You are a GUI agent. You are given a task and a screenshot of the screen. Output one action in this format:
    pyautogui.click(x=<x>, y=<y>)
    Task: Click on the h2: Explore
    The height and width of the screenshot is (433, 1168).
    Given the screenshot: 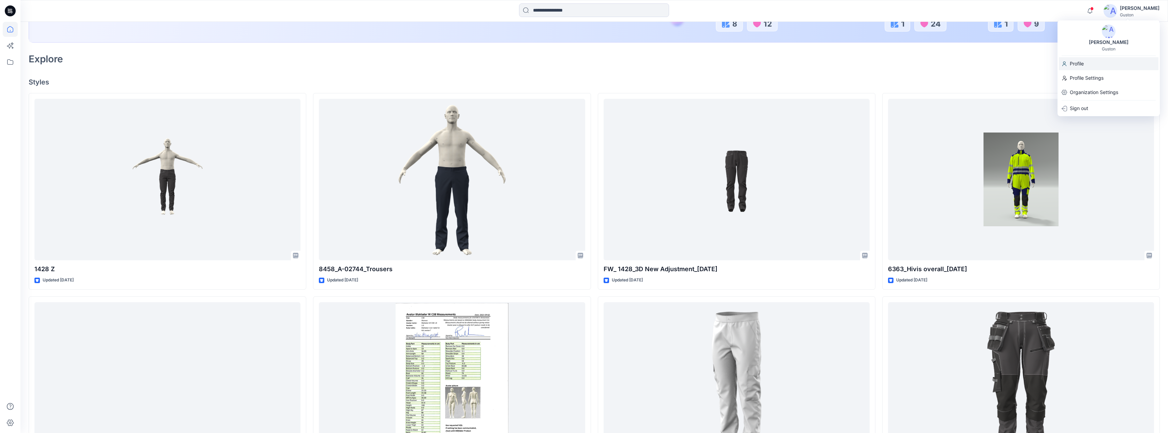 What is the action you would take?
    pyautogui.click(x=46, y=59)
    